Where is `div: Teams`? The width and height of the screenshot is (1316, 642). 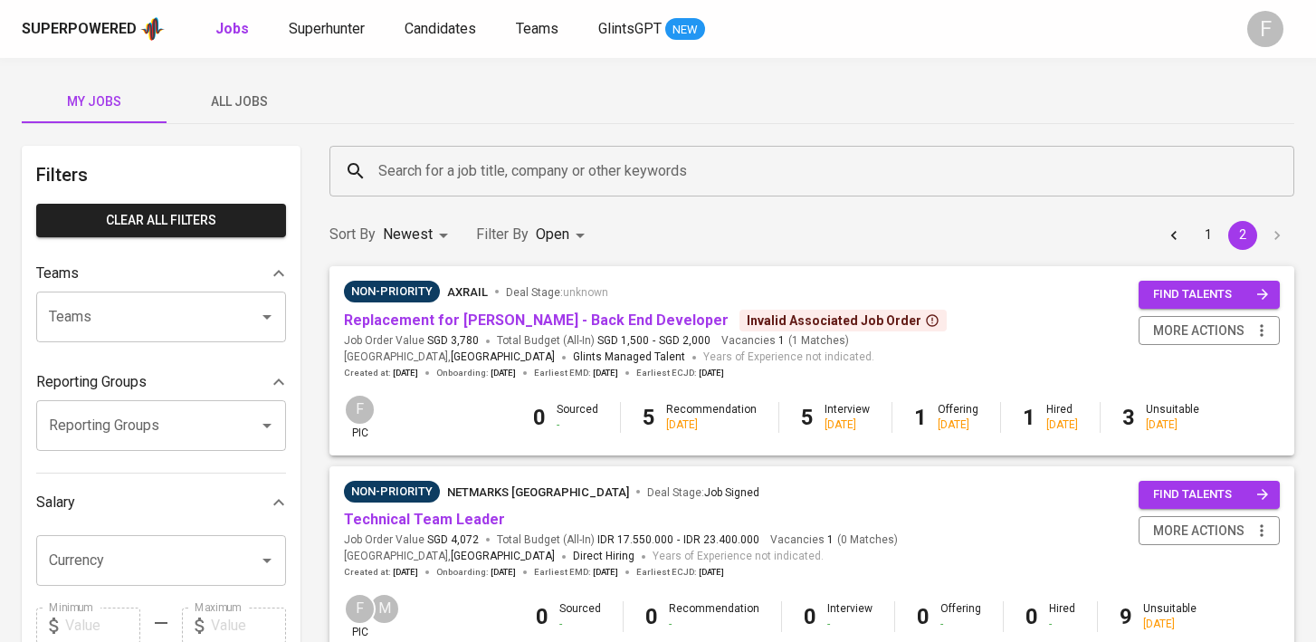
div: Teams is located at coordinates (161, 273).